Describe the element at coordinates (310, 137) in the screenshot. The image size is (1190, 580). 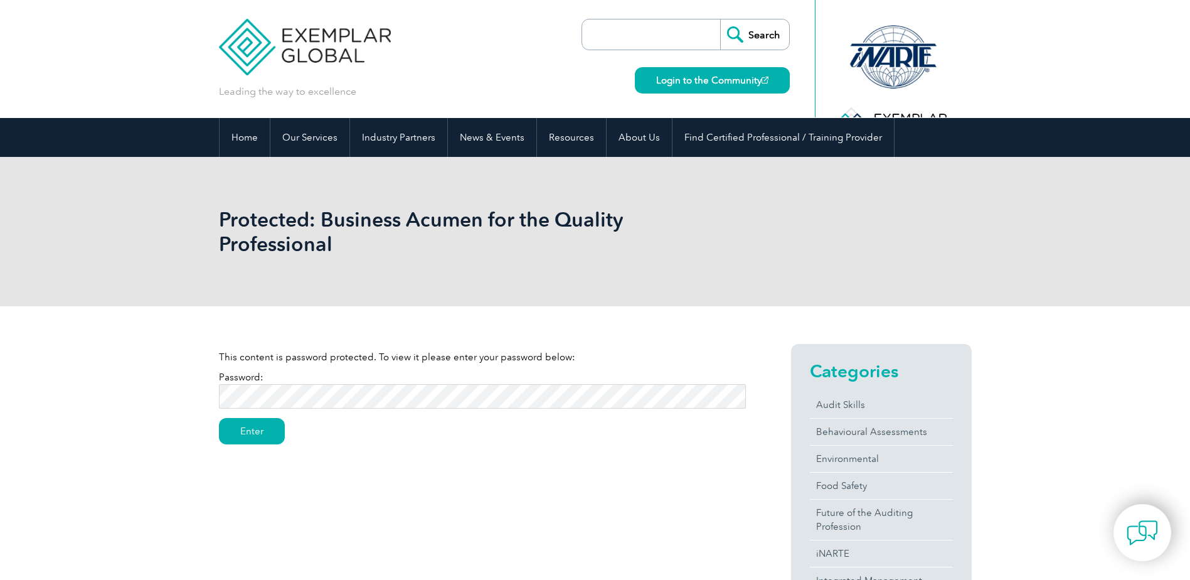
I see `a: Our Services` at that location.